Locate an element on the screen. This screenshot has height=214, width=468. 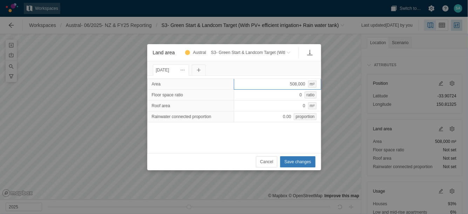
h2: Land area is located at coordinates (164, 53).